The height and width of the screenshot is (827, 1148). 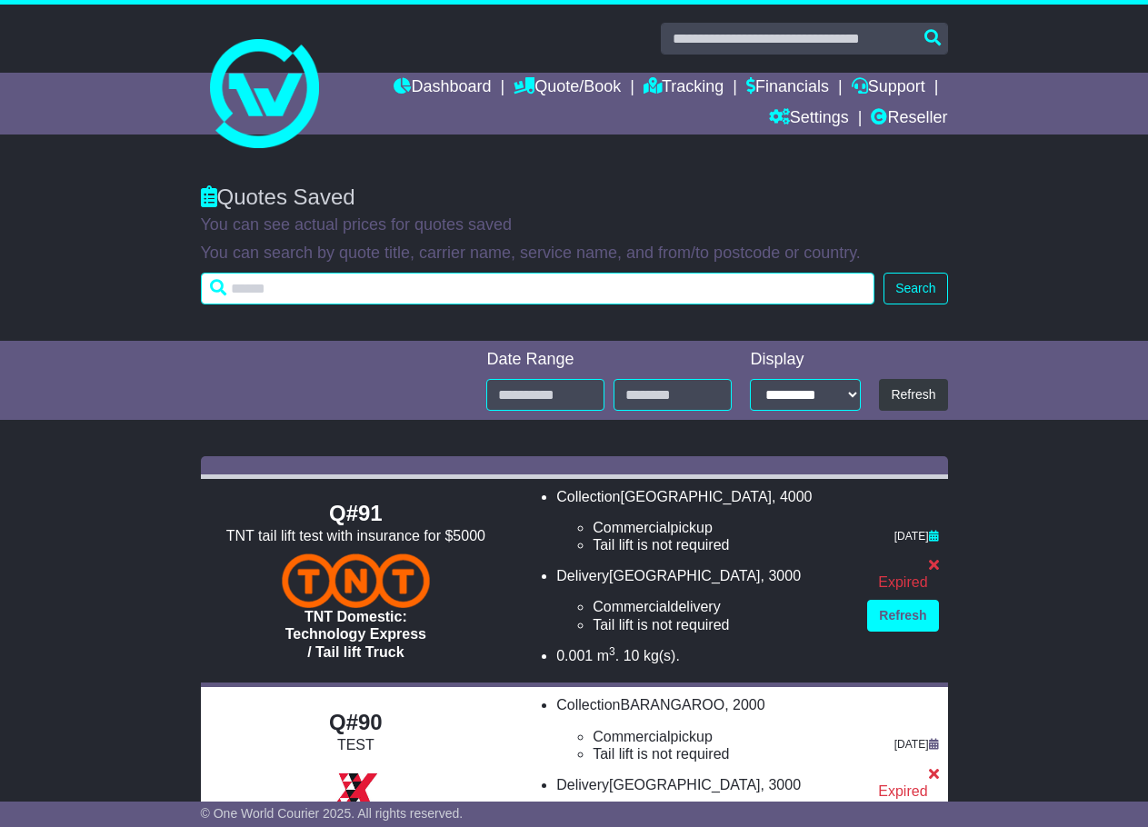 What do you see at coordinates (567, 88) in the screenshot?
I see `a: Quote/Book` at bounding box center [567, 88].